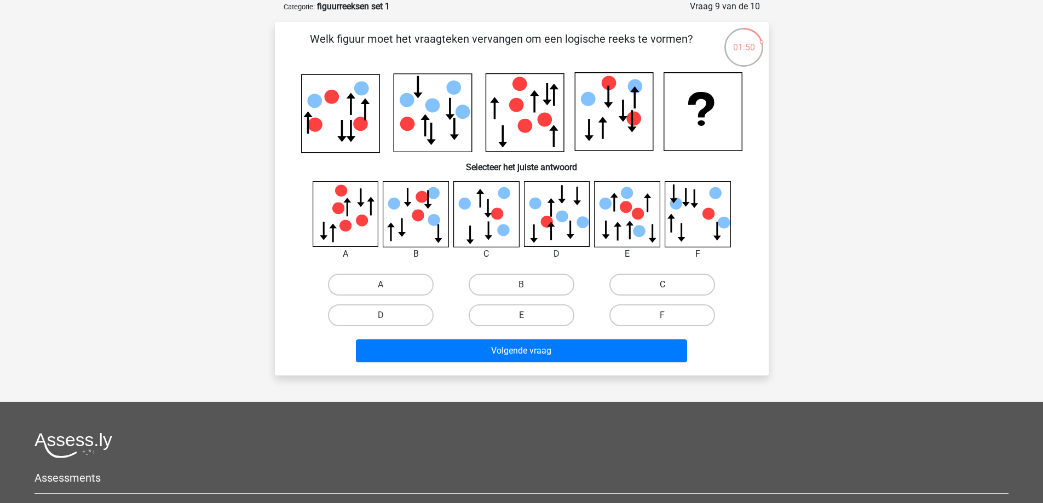  I want to click on div: B, so click(416, 254).